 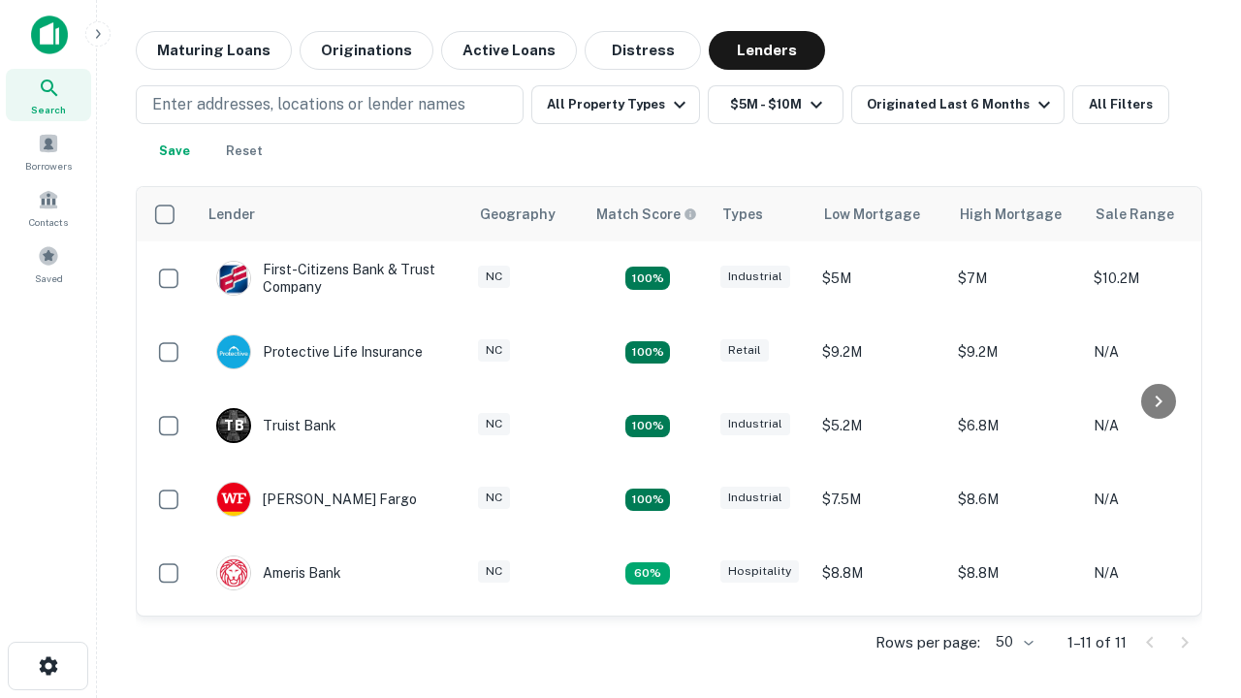 I want to click on div: Matching Properties: 3, hasApolloMatch: undefined, so click(x=648, y=427).